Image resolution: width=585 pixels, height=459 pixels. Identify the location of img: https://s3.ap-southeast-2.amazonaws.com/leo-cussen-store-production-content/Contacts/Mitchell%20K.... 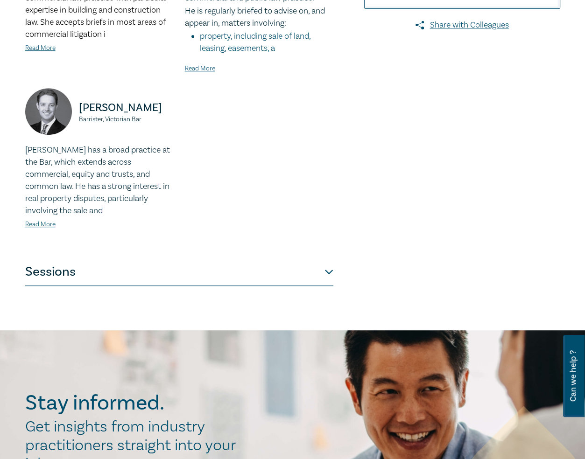
(49, 112).